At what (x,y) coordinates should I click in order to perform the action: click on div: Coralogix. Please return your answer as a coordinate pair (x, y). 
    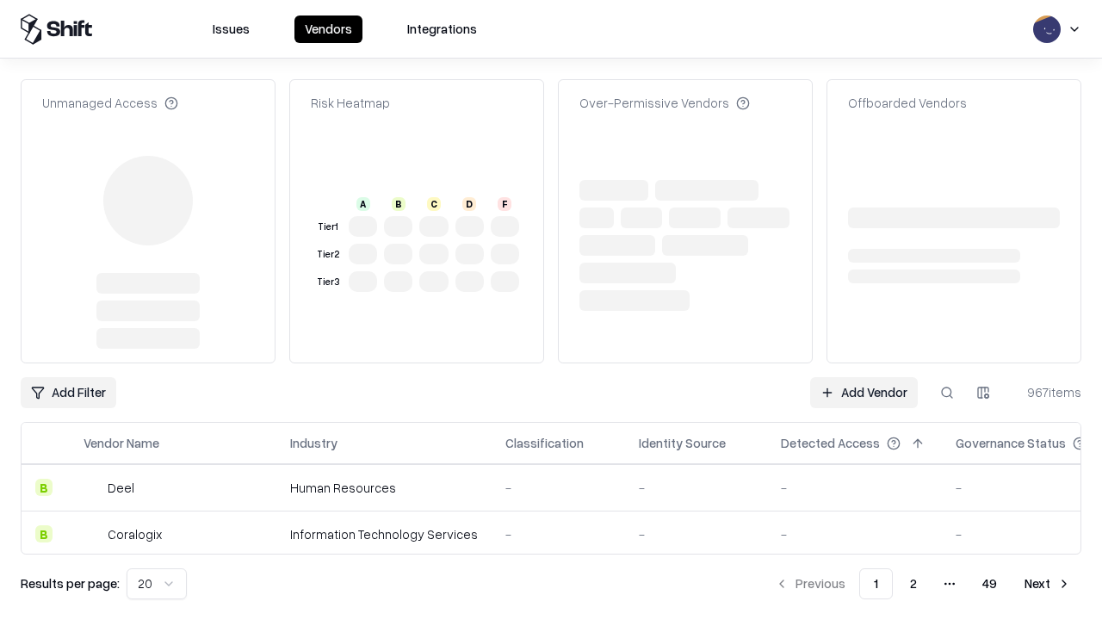
    Looking at the image, I should click on (134, 534).